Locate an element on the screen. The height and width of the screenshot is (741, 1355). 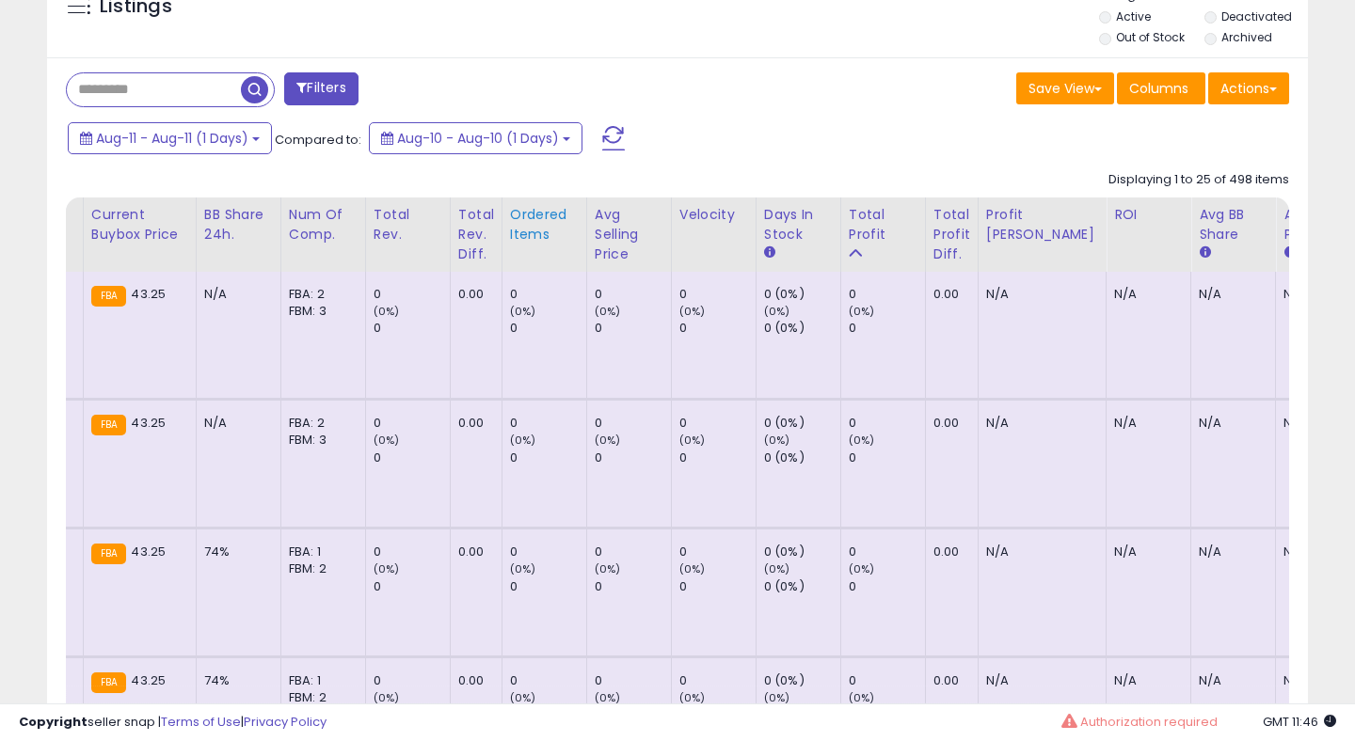
button: Save View is located at coordinates (1065, 88).